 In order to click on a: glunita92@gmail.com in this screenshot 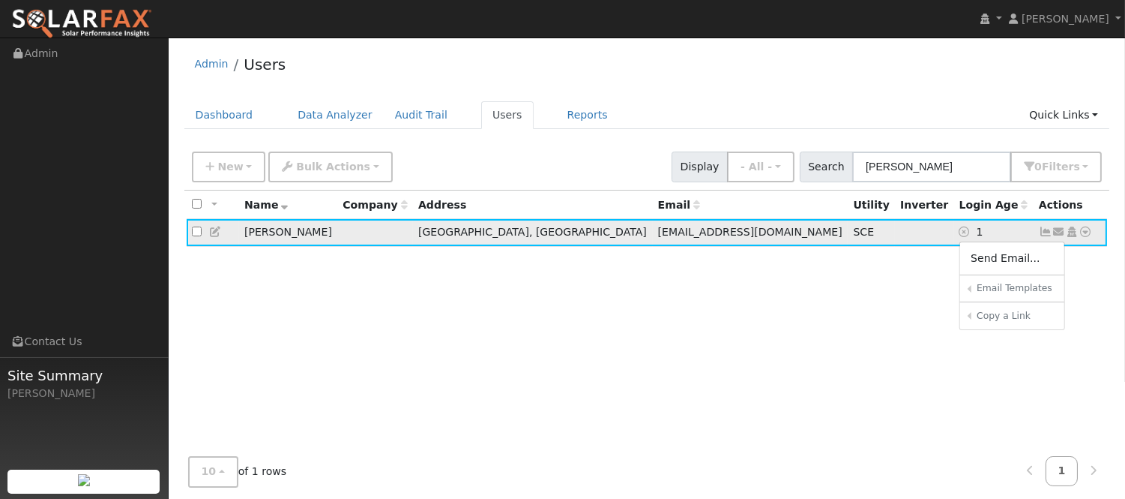, I will do `click(1059, 232)`.